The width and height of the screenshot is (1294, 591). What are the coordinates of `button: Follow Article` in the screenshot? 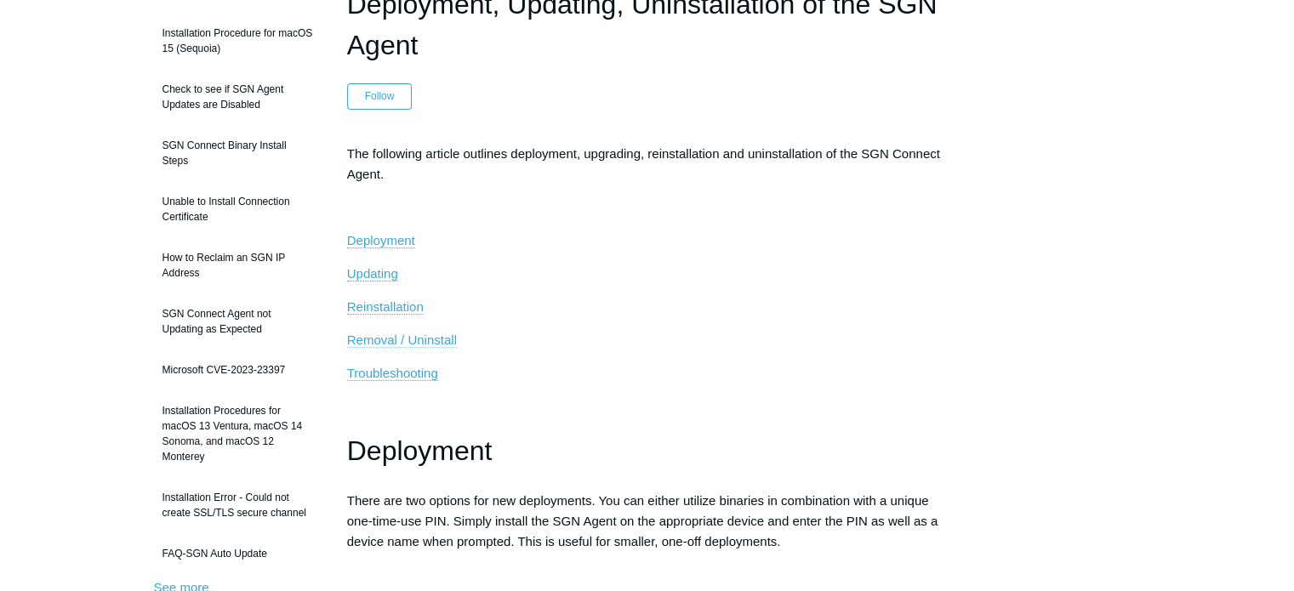 It's located at (380, 96).